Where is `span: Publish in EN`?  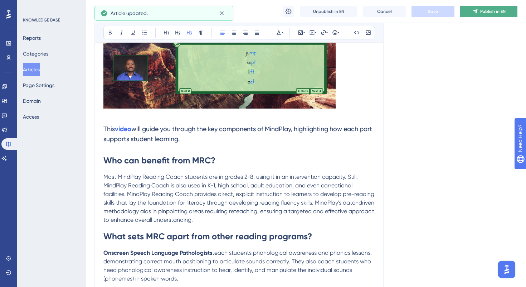 span: Publish in EN is located at coordinates (493, 11).